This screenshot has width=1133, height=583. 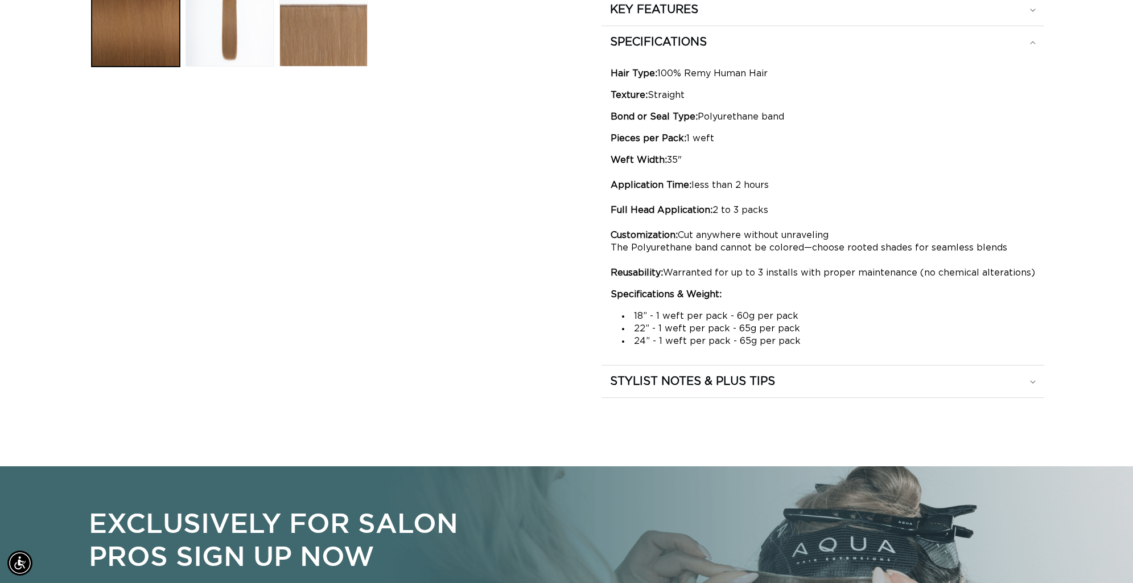 What do you see at coordinates (692, 381) in the screenshot?
I see `h2: STYLIST NOTES & PLUS TIPS` at bounding box center [692, 381].